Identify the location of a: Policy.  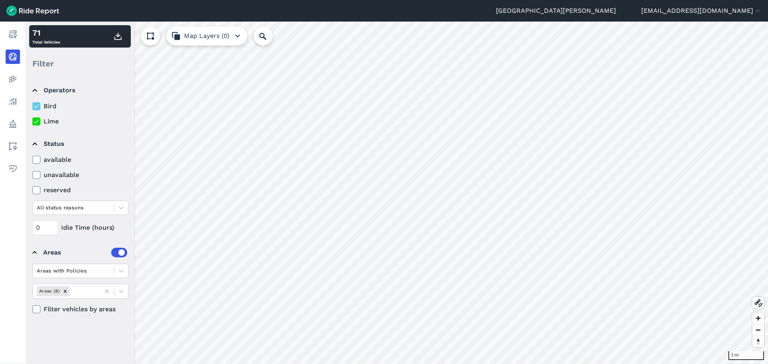
(13, 124).